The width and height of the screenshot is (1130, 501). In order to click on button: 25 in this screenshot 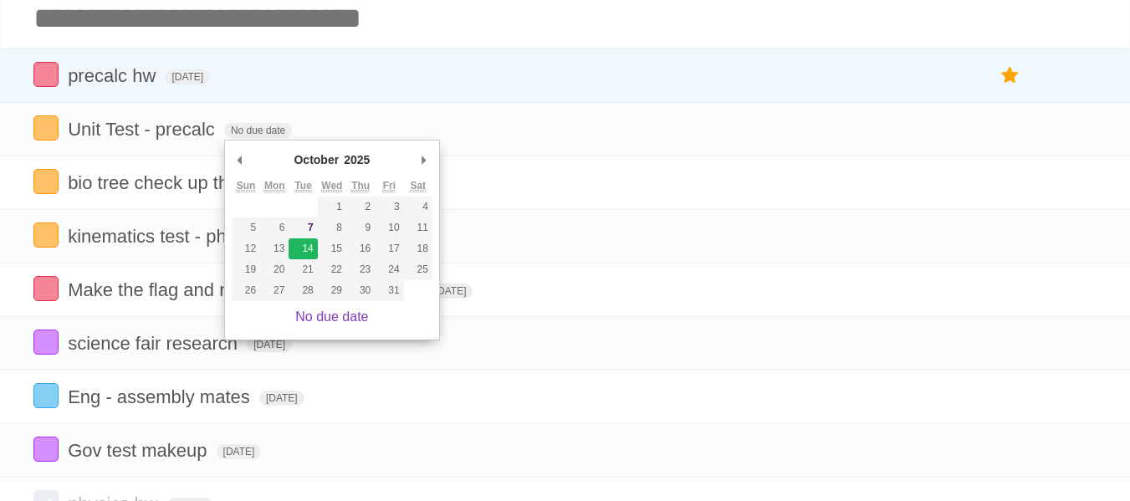, I will do `click(418, 269)`.